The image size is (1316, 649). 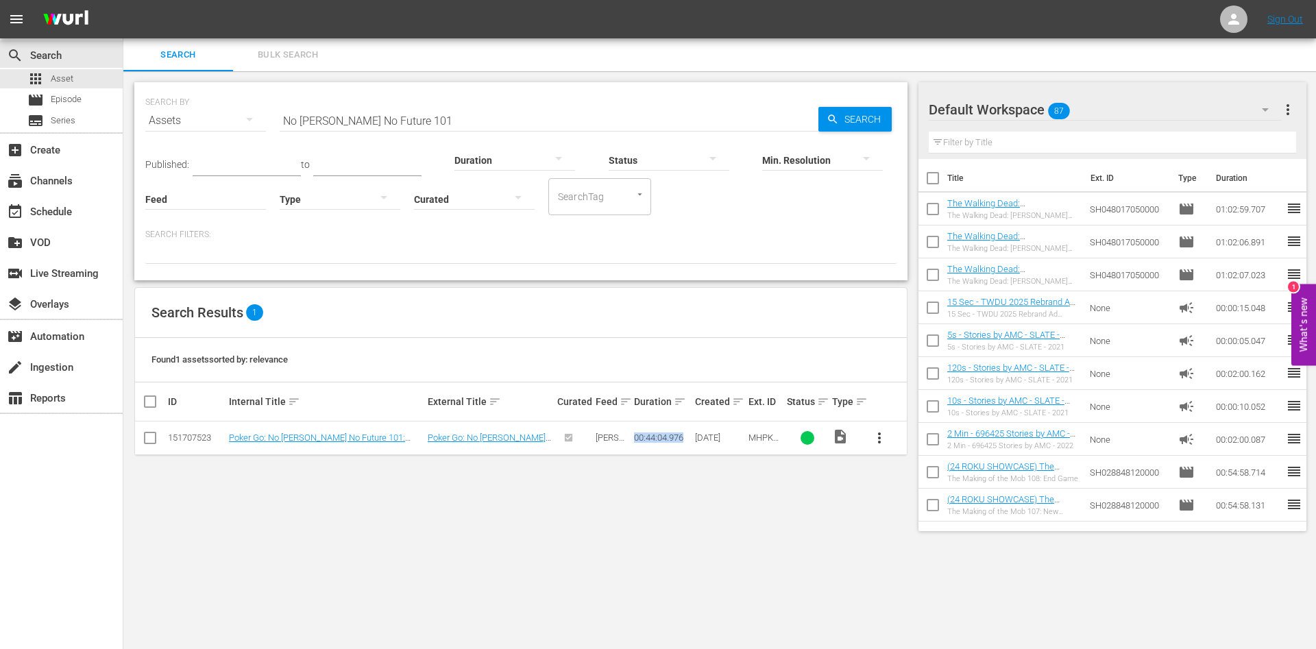 I want to click on button: Open, so click(x=640, y=194).